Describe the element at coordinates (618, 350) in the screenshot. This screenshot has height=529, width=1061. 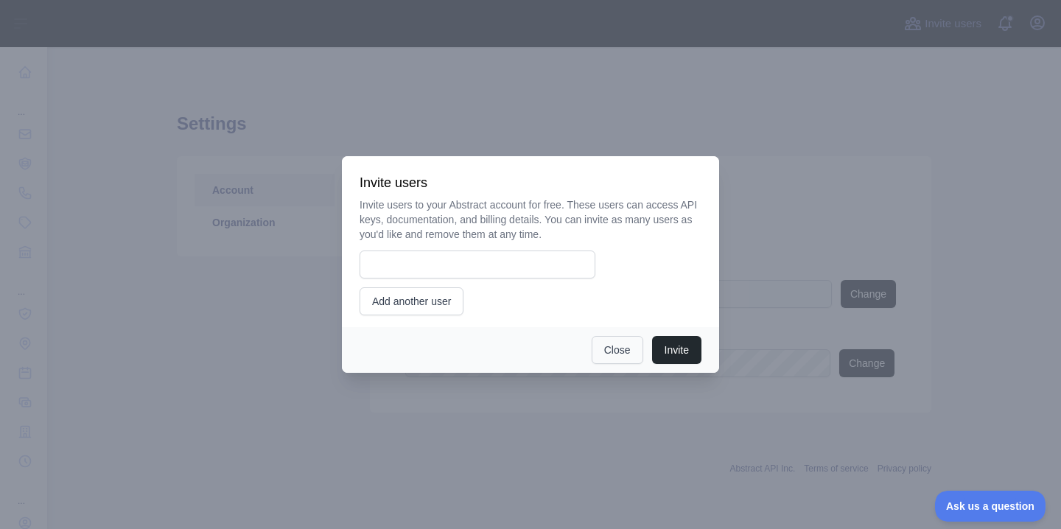
I see `button: Close` at that location.